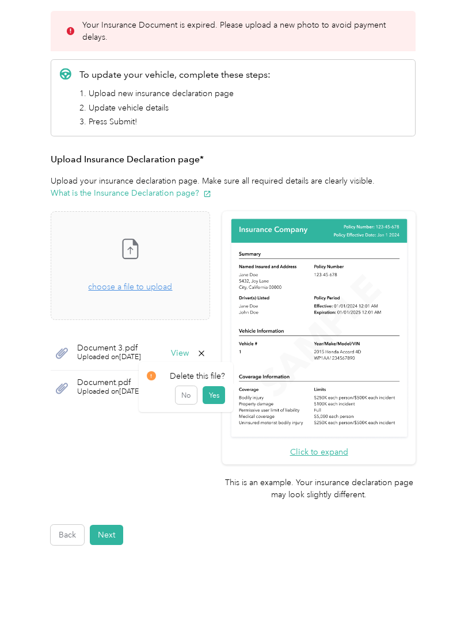 The width and height of the screenshot is (472, 625). I want to click on button: No, so click(186, 396).